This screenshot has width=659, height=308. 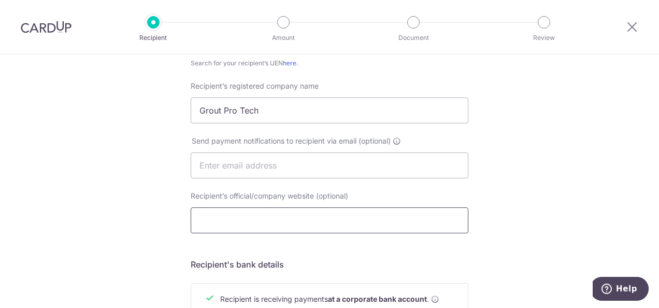 What do you see at coordinates (329, 165) in the screenshot?
I see `input: Enter email address` at bounding box center [329, 165].